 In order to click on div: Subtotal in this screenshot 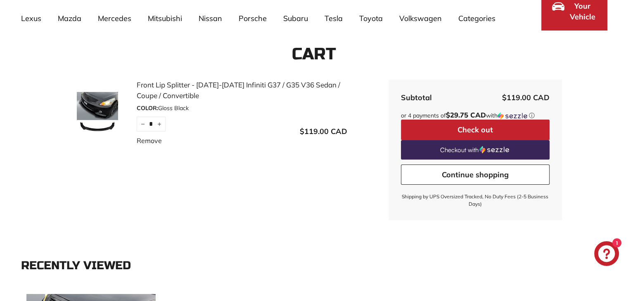, I will do `click(416, 97)`.